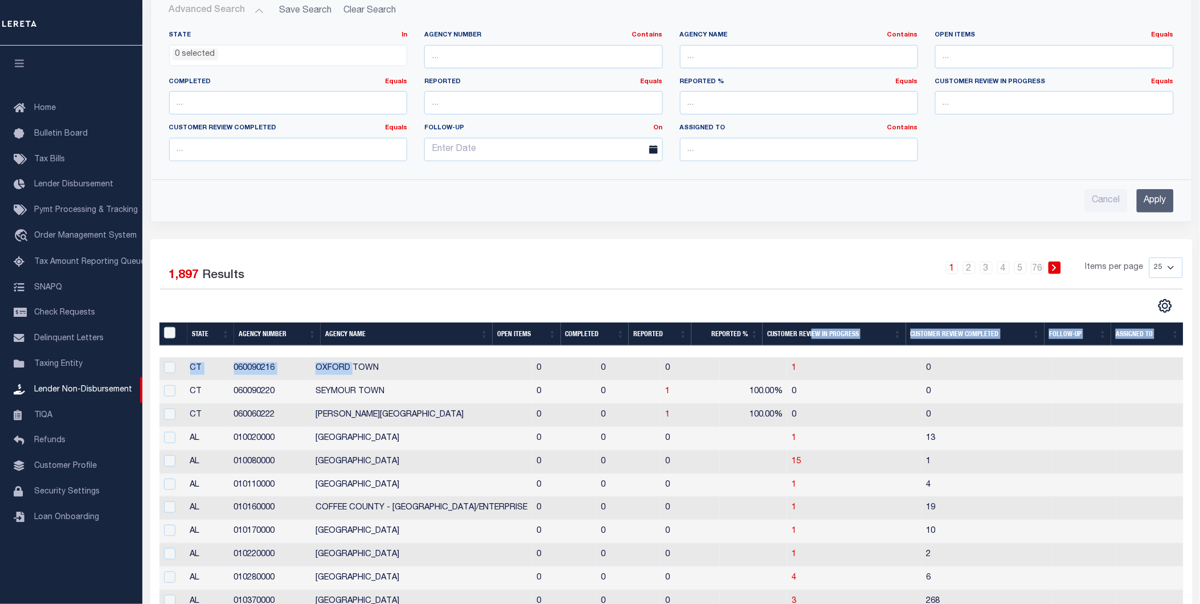  Describe the element at coordinates (270, 415) in the screenshot. I see `td: 060060222` at that location.